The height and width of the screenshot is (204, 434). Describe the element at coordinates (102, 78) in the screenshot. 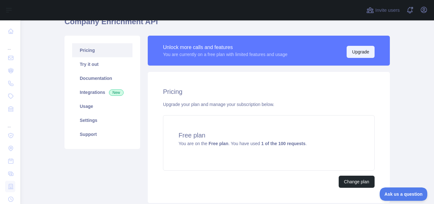

I see `a: Documentation` at that location.